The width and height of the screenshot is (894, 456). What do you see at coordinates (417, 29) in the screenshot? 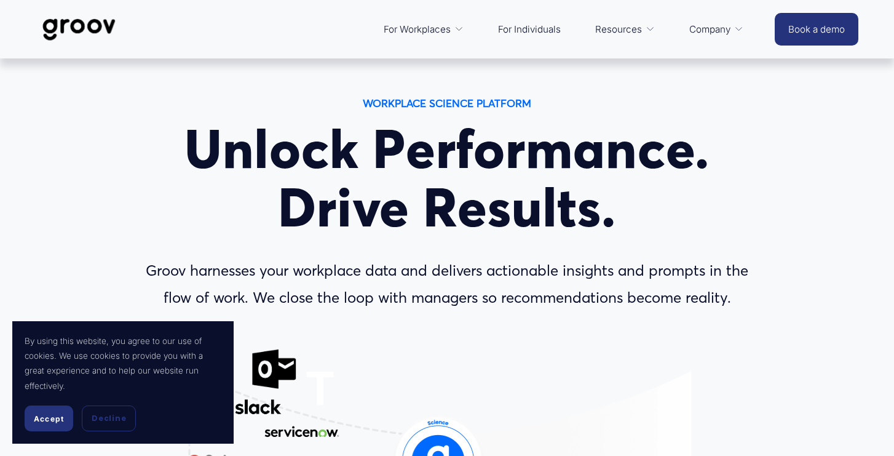
I see `span: For Workplaces` at bounding box center [417, 29].